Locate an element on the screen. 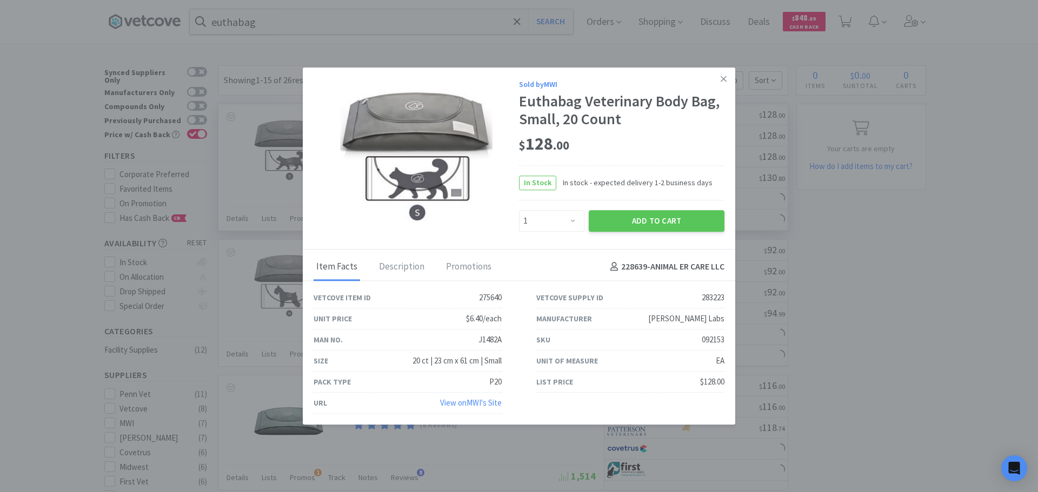 The height and width of the screenshot is (492, 1038). img: c0d76dc844364fbfb779294692f3d037_283223.png is located at coordinates (416, 155).